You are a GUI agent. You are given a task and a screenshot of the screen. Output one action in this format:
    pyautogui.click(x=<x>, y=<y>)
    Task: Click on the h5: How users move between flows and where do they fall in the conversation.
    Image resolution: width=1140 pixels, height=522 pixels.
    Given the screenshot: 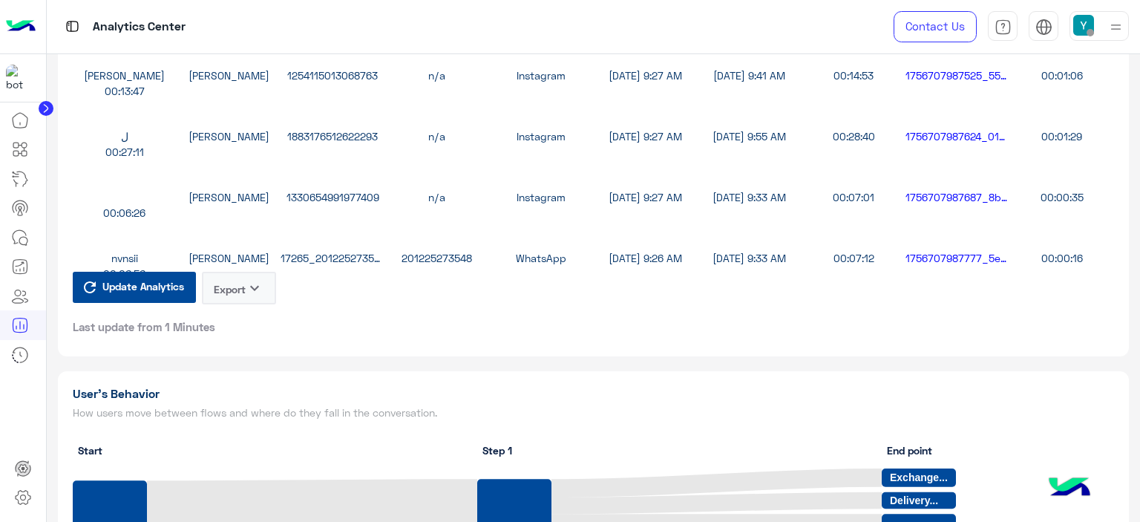 What is the action you would take?
    pyautogui.click(x=330, y=413)
    